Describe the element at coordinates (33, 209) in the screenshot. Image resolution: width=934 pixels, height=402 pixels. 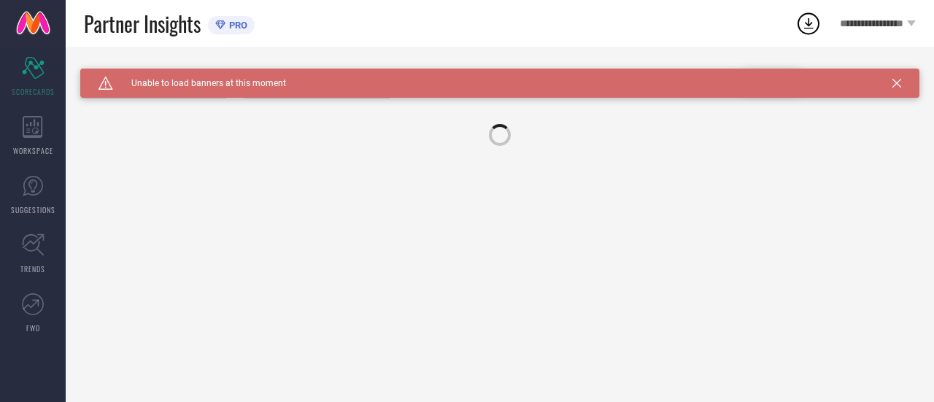
I see `span: SUGGESTIONS` at that location.